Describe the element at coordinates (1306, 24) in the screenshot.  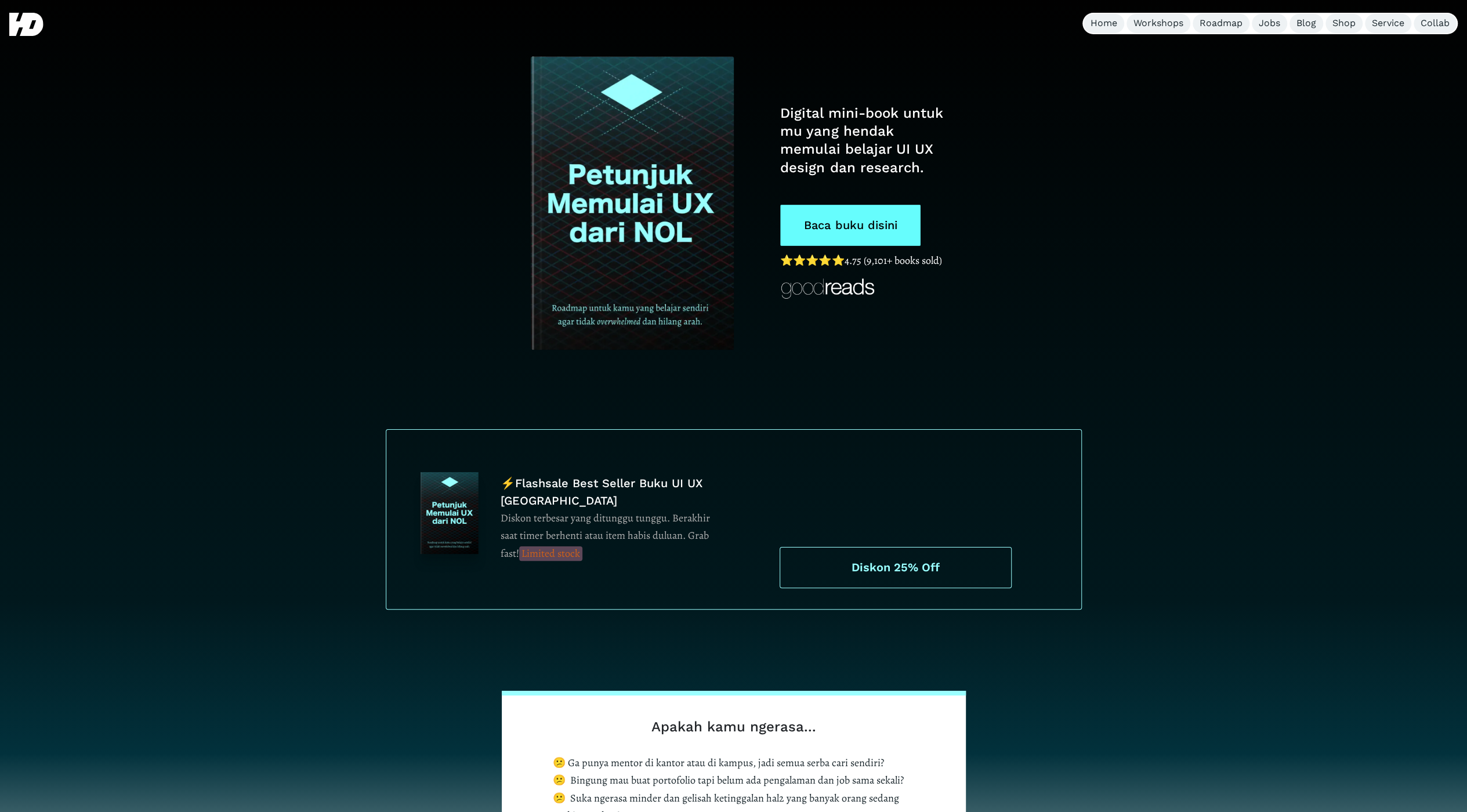
I see `div: Blog` at that location.